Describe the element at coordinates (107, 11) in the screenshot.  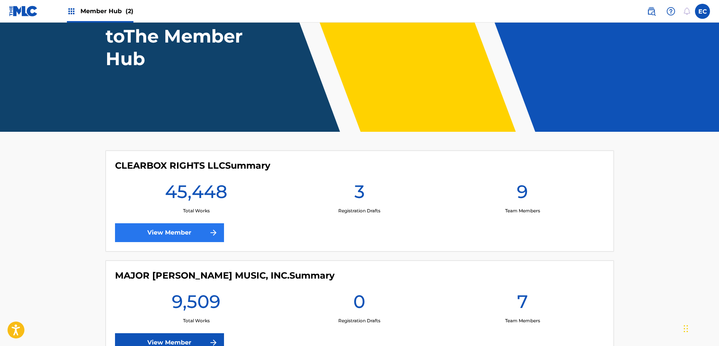
I see `span: Member Hub` at that location.